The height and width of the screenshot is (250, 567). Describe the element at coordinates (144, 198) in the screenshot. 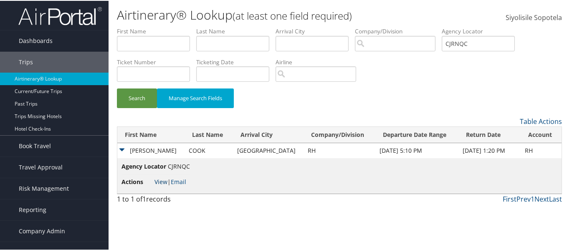

I see `span: 1` at that location.